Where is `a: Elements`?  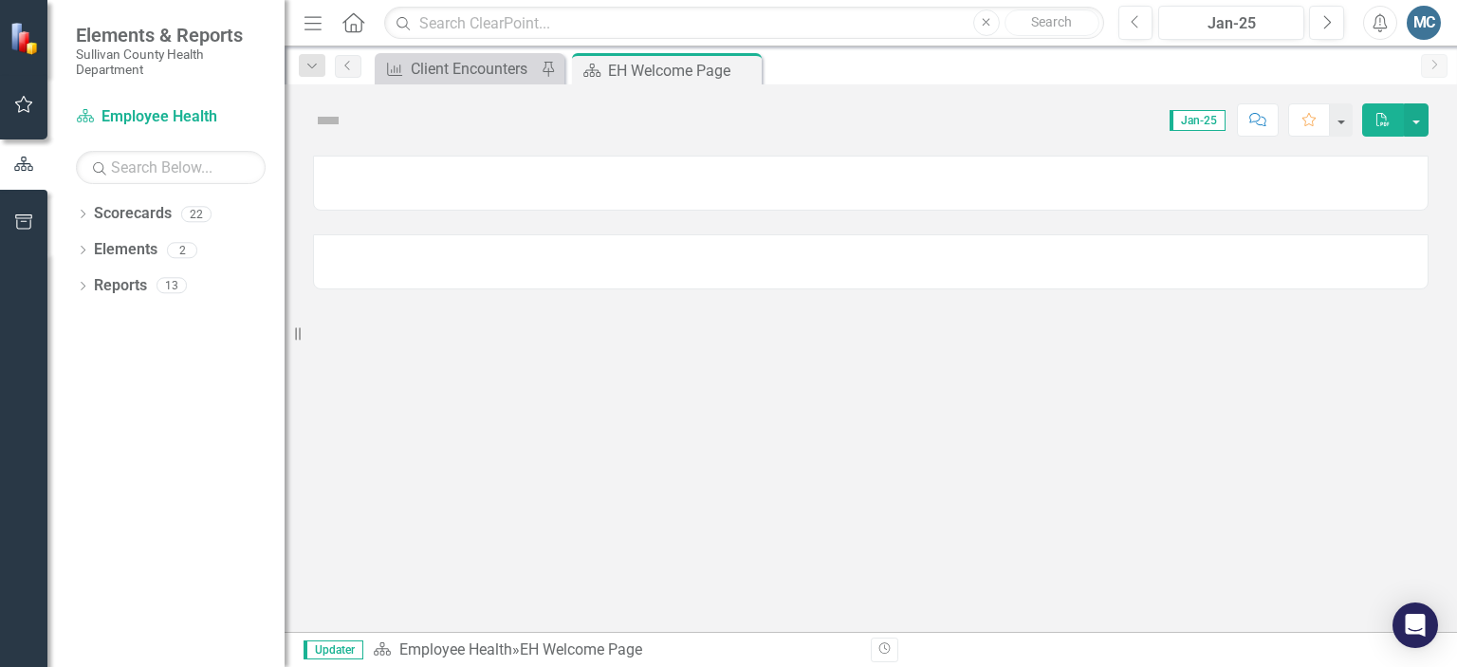
a: Elements is located at coordinates (125, 249).